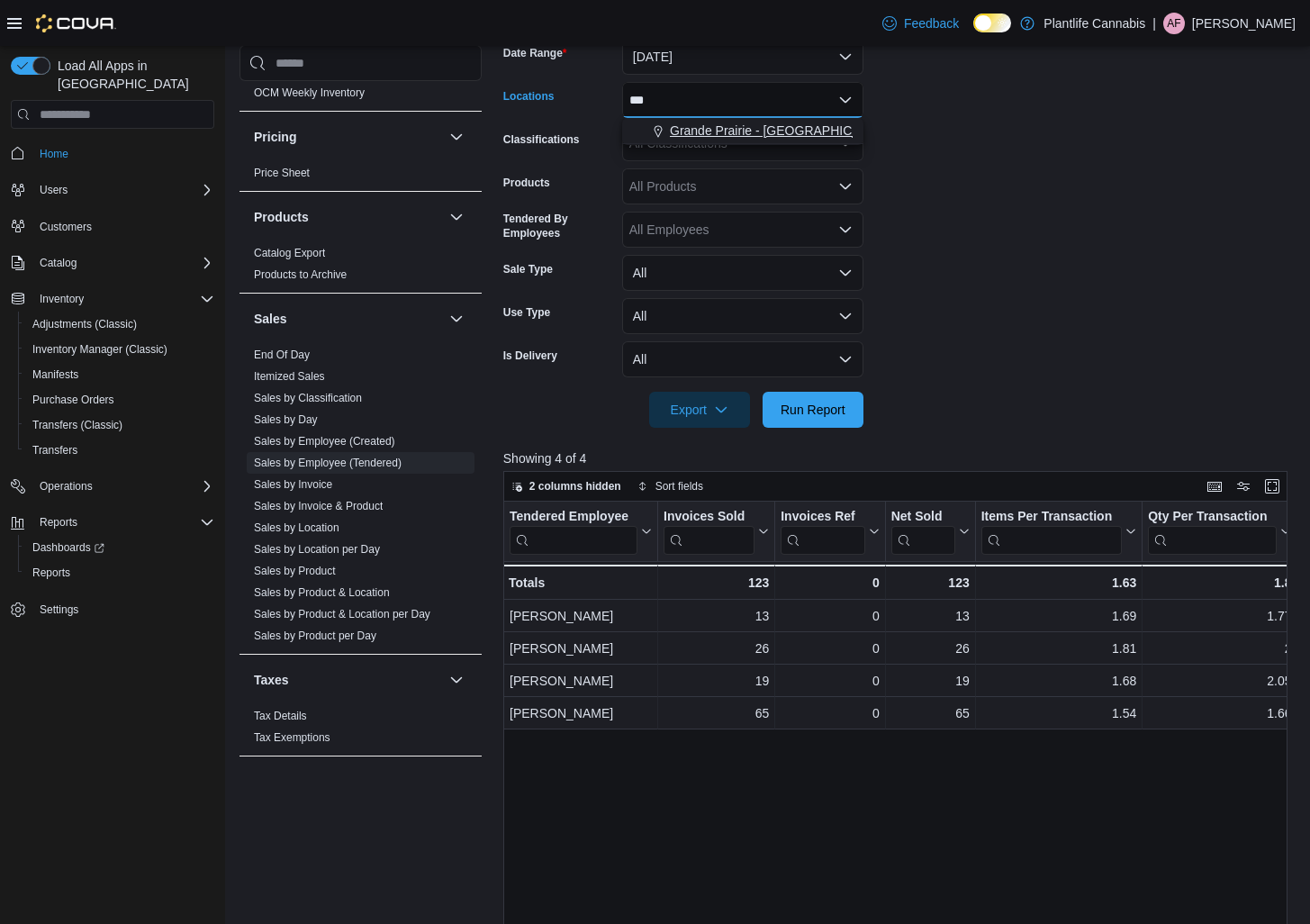  I want to click on div: Taxes, so click(360, 730).